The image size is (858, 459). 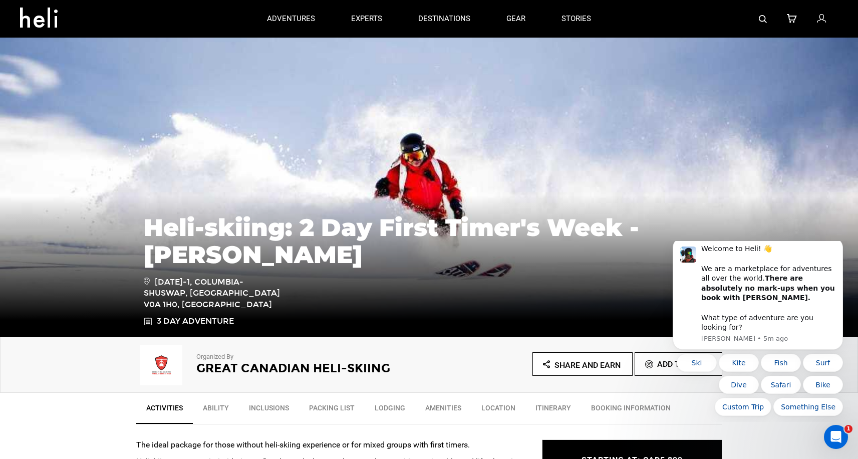 I want to click on a: Packing List, so click(x=332, y=410).